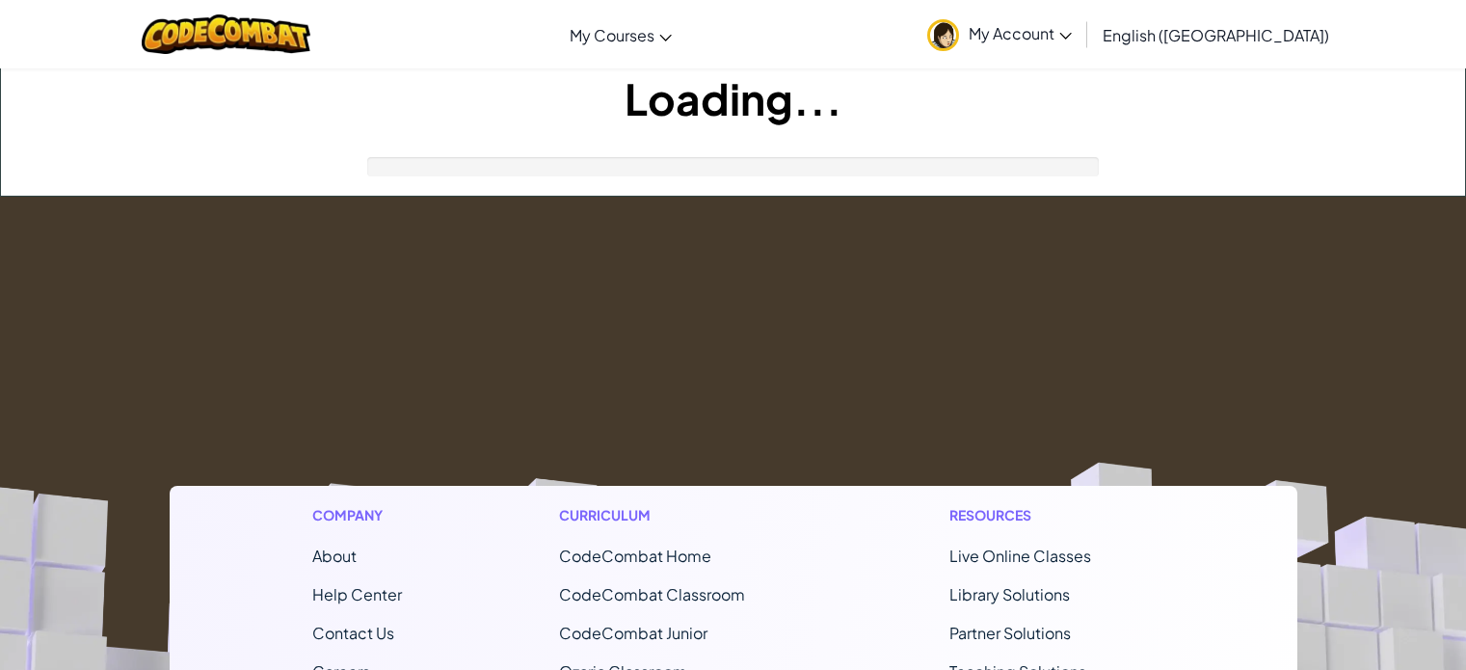  Describe the element at coordinates (635, 555) in the screenshot. I see `span: CodeCombat Home` at that location.